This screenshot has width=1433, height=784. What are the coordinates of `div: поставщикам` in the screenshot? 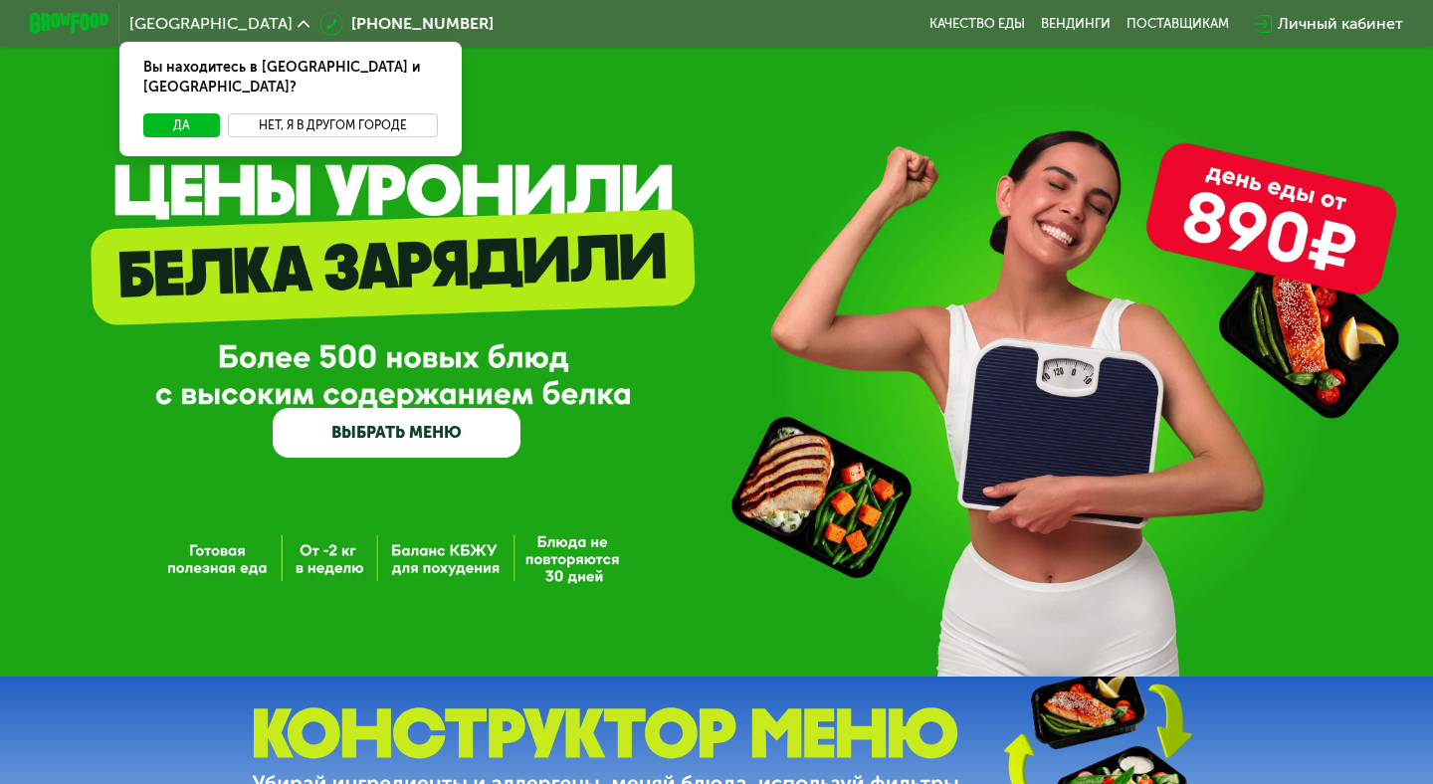 It's located at (1177, 24).